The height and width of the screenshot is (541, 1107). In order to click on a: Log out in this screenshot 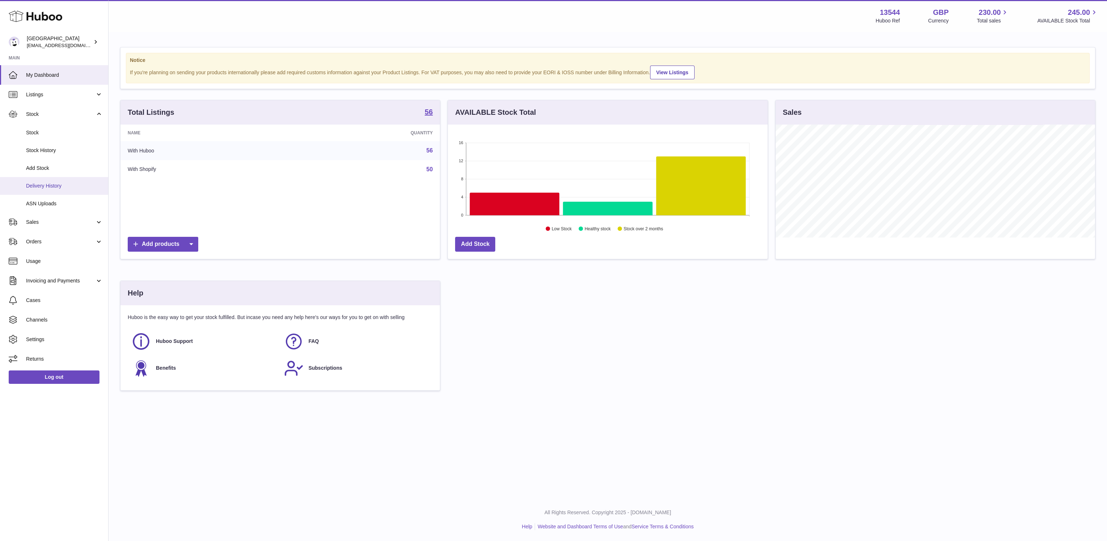, I will do `click(54, 377)`.